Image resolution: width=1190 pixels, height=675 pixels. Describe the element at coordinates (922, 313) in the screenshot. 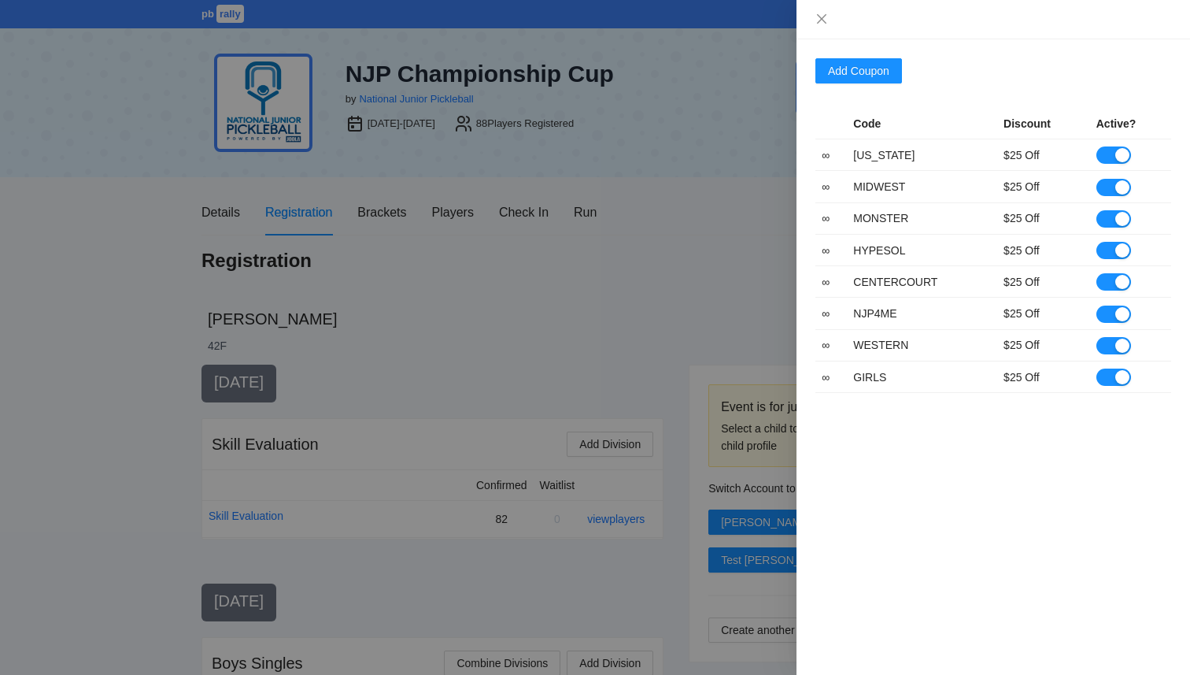

I see `td: NJP4ME` at that location.